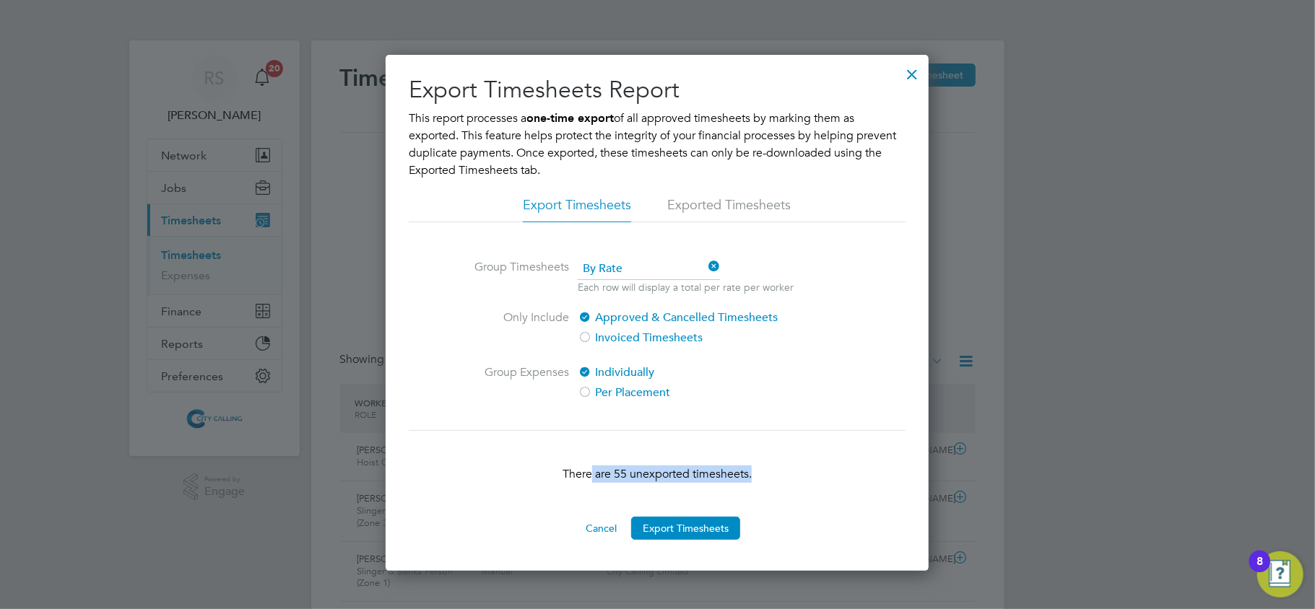  What do you see at coordinates (657, 144) in the screenshot?
I see `p: This report processes a of all approved timesheets by marking them as exported. This feature help...` at bounding box center [657, 144].